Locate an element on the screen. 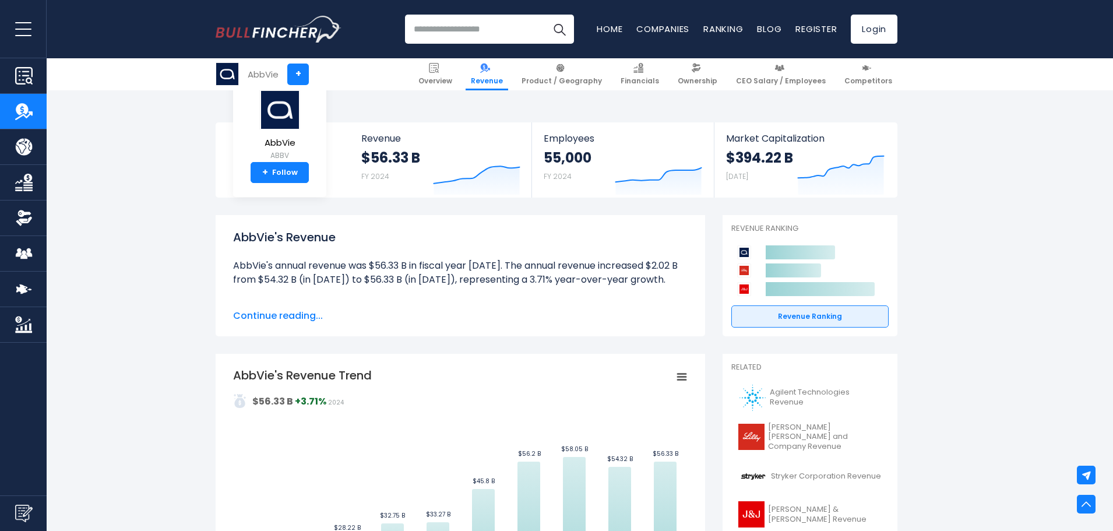  strong: 55,000 is located at coordinates (568, 157).